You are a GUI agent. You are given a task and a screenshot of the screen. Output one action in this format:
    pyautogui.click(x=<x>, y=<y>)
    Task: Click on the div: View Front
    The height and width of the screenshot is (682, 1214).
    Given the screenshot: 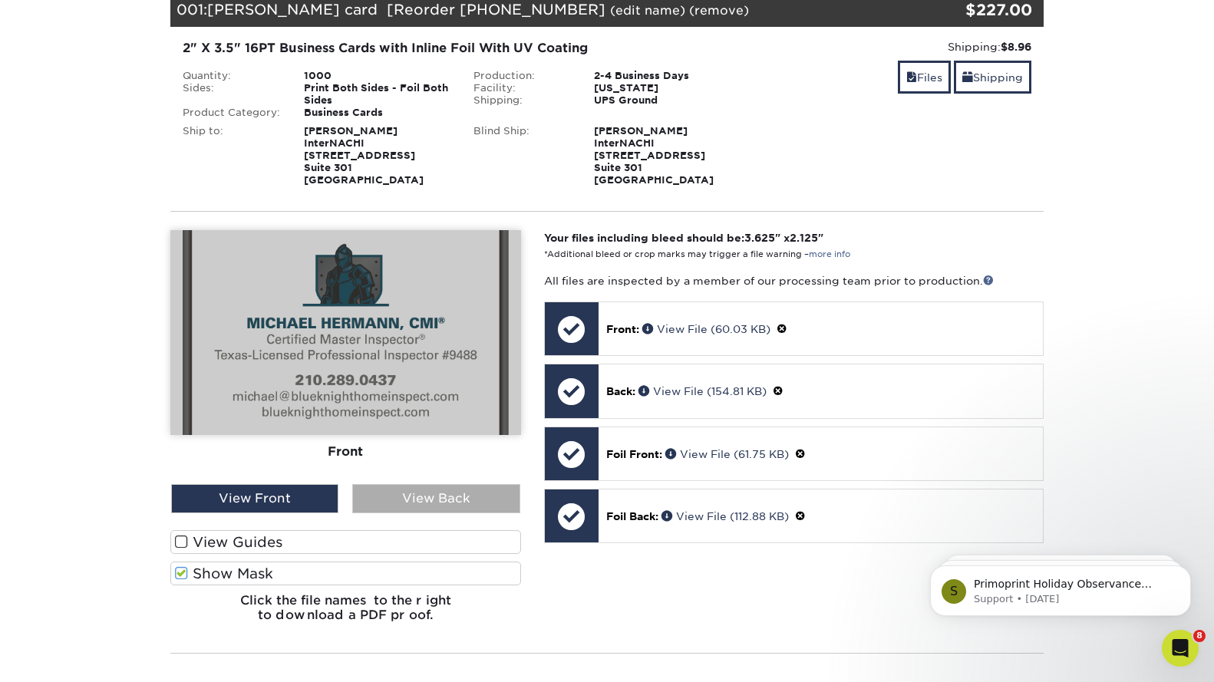 What is the action you would take?
    pyautogui.click(x=255, y=499)
    